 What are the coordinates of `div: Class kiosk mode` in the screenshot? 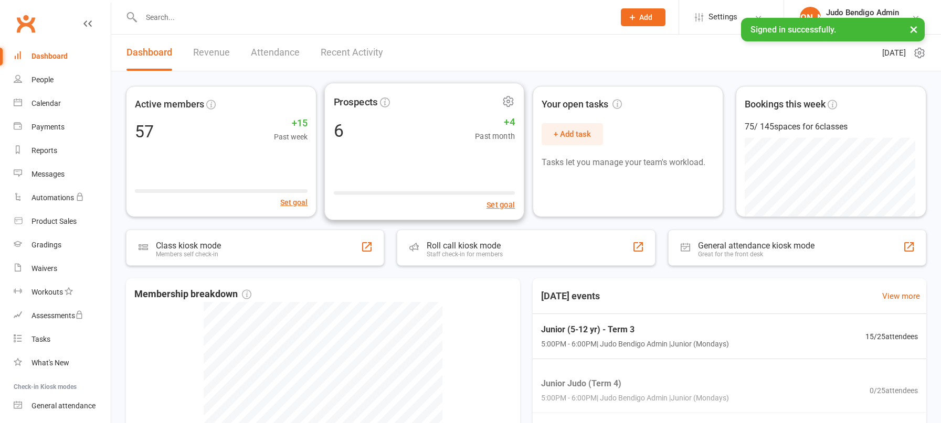 It's located at (188, 245).